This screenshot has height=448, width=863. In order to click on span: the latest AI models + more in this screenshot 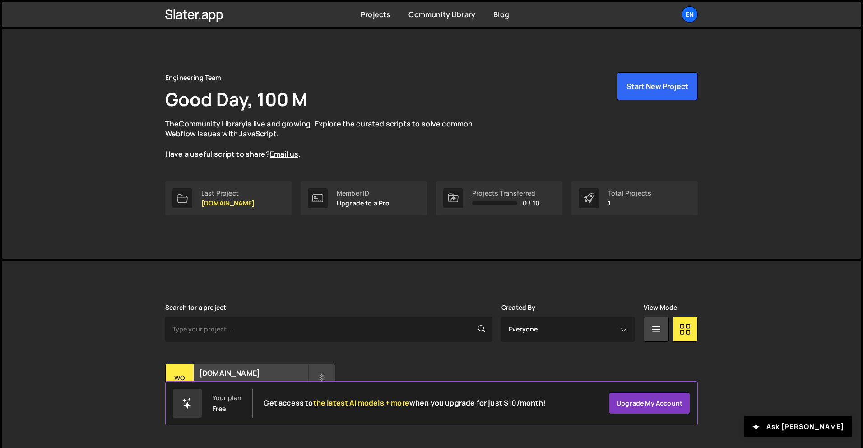, I will do `click(361, 403)`.